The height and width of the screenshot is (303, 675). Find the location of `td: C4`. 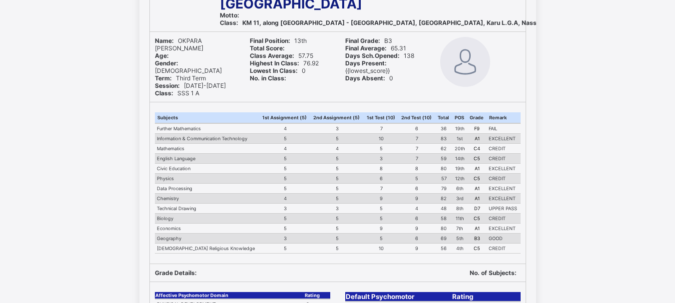

td: C4 is located at coordinates (477, 149).